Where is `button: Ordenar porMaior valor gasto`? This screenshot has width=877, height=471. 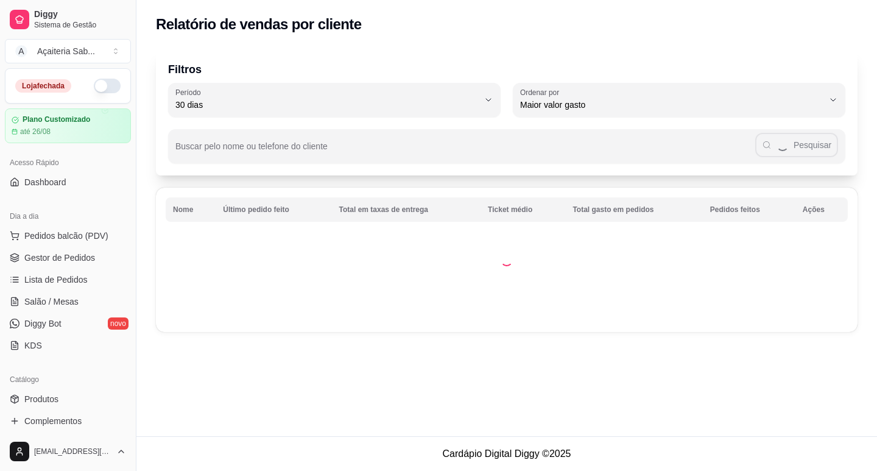
button: Ordenar porMaior valor gasto is located at coordinates (679, 100).